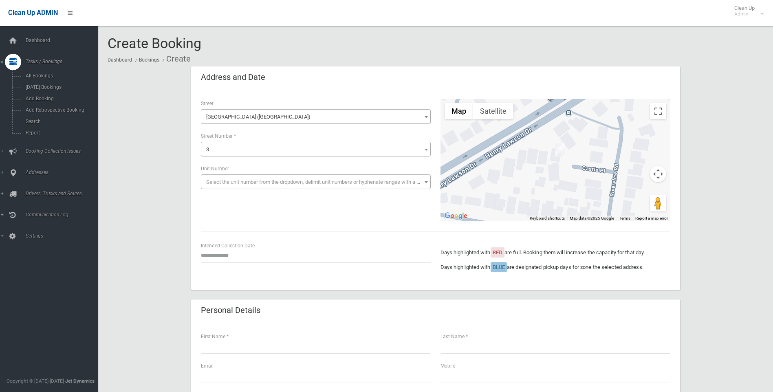  What do you see at coordinates (64, 236) in the screenshot?
I see `span: Settings` at bounding box center [64, 236].